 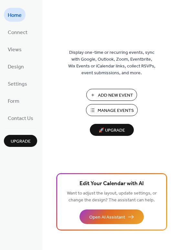 What do you see at coordinates (17, 83) in the screenshot?
I see `a: Settings` at bounding box center [17, 83].